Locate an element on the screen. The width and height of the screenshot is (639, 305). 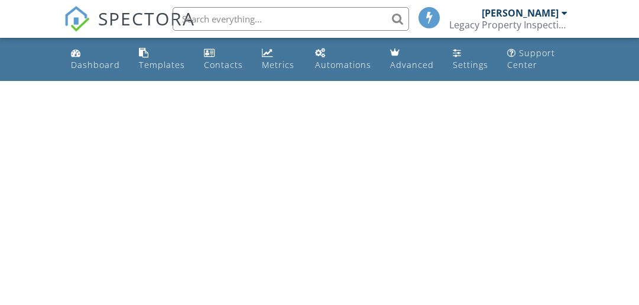
a: SPECTORA is located at coordinates (129, 28).